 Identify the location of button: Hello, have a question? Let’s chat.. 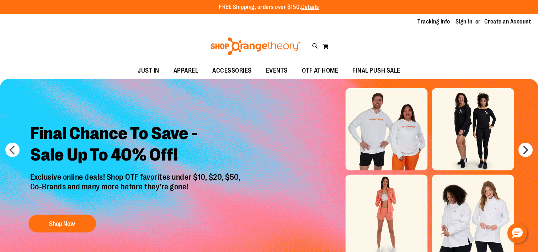
(517, 233).